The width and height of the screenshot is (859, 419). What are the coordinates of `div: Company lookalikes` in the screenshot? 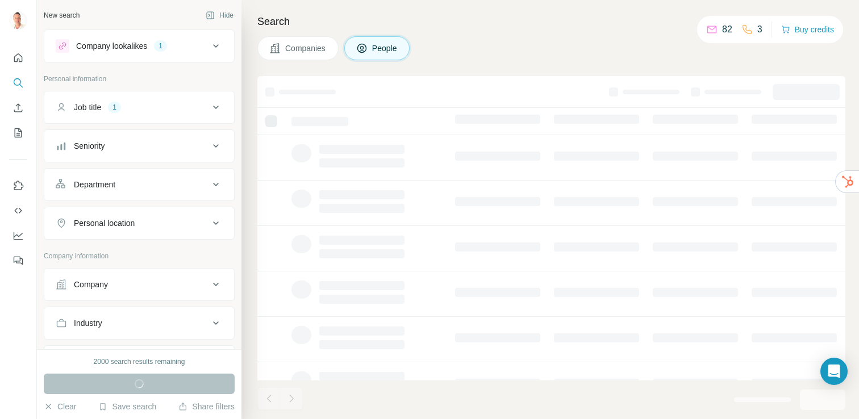 It's located at (111, 46).